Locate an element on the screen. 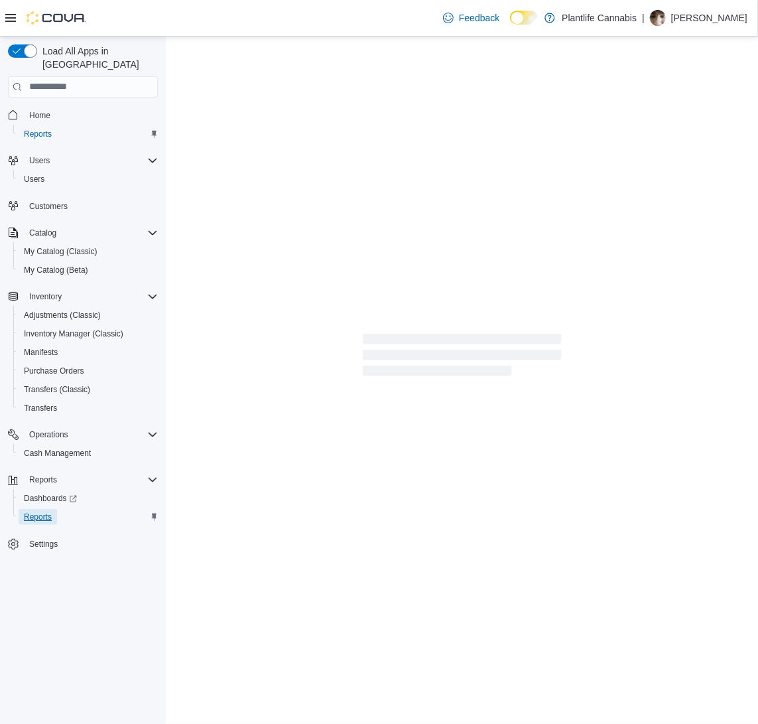  button: Transfers is located at coordinates (88, 408).